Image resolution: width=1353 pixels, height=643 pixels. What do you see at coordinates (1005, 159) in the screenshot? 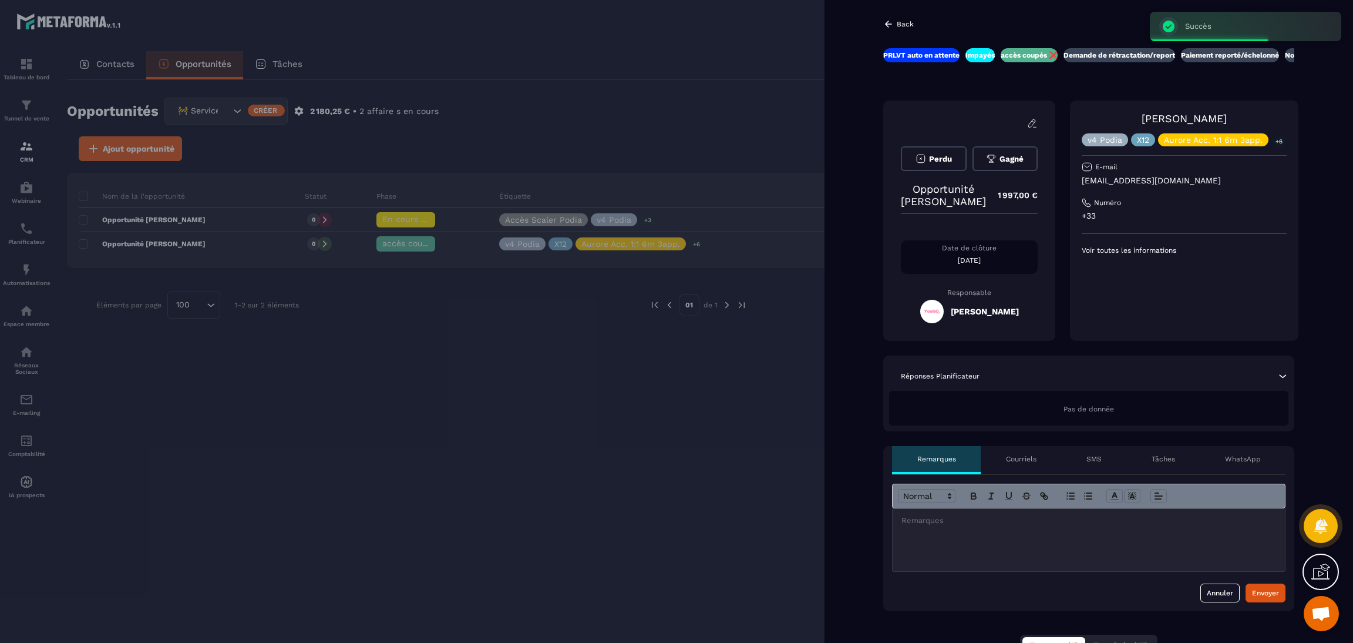
I see `button: Gagné` at bounding box center [1005, 159].